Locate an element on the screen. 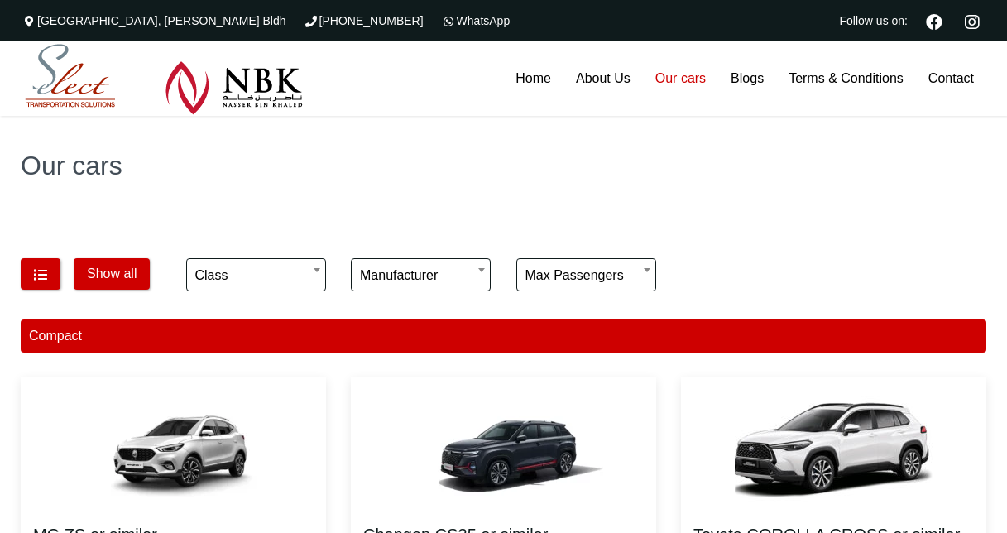  img: MG ZS or similar is located at coordinates (174, 452).